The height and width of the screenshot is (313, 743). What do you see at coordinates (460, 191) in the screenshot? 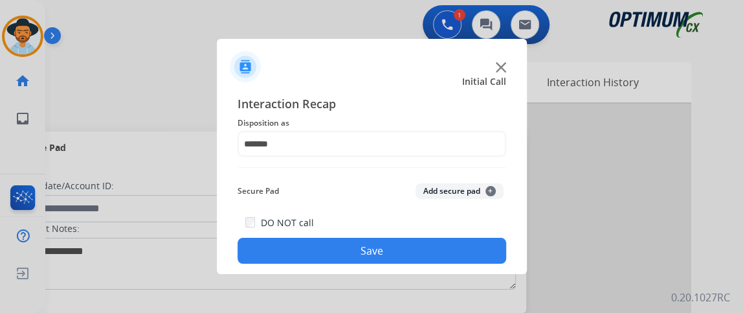
I see `button: Add secure pad+` at bounding box center [460, 191].